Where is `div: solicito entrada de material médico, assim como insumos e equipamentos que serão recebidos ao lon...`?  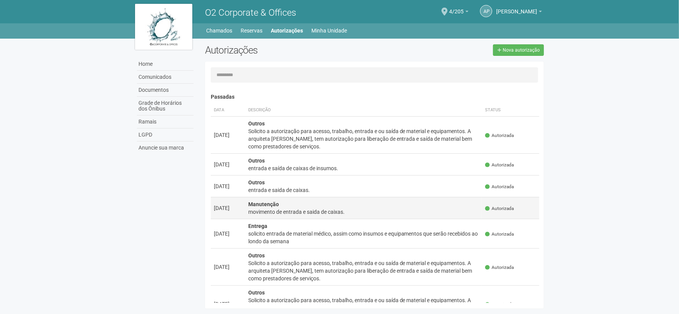
div: solicito entrada de material médico, assim como insumos e equipamentos que serão recebidos ao lon... is located at coordinates (364, 238).